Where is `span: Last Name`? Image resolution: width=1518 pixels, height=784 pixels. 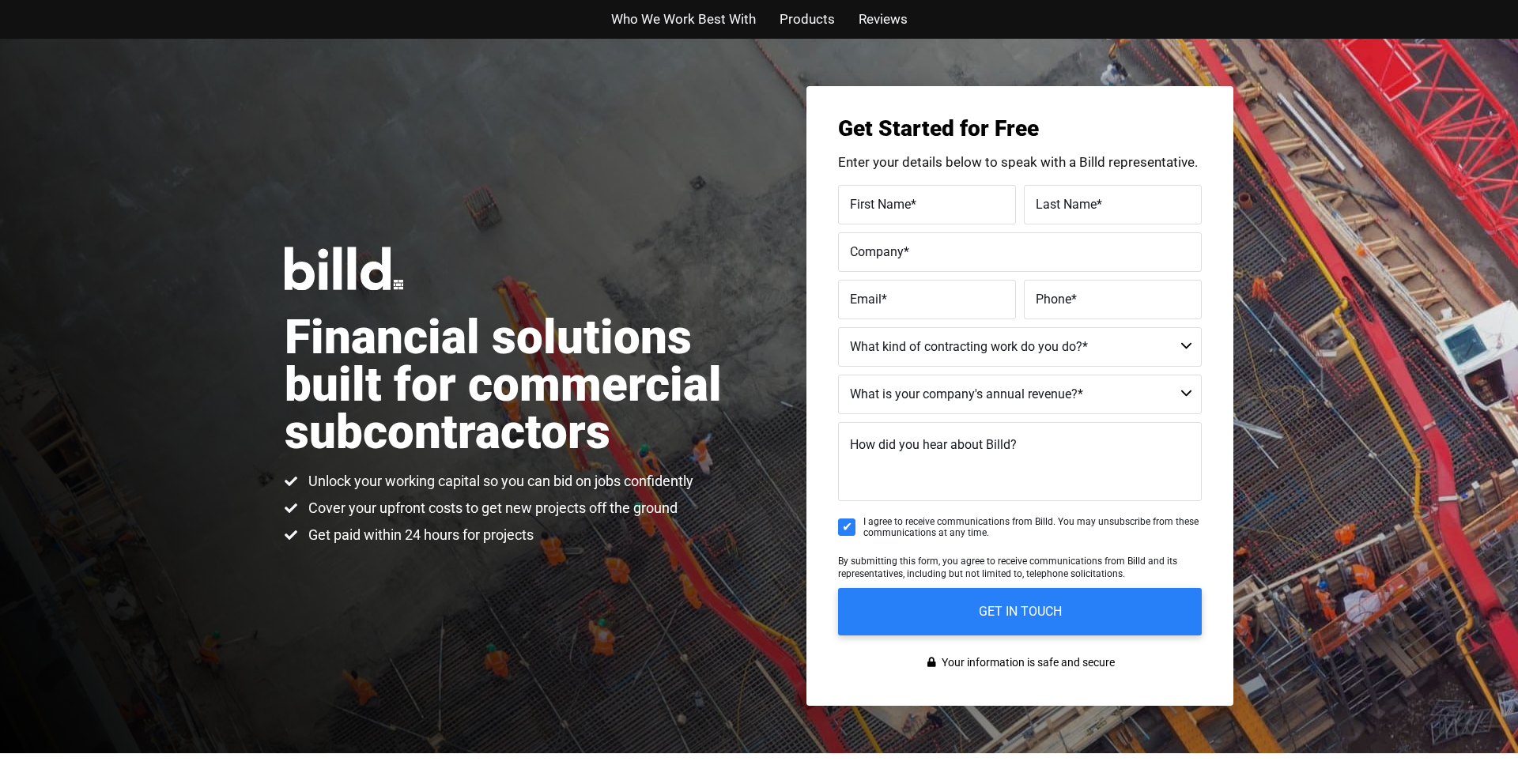
span: Last Name is located at coordinates (1065, 203).